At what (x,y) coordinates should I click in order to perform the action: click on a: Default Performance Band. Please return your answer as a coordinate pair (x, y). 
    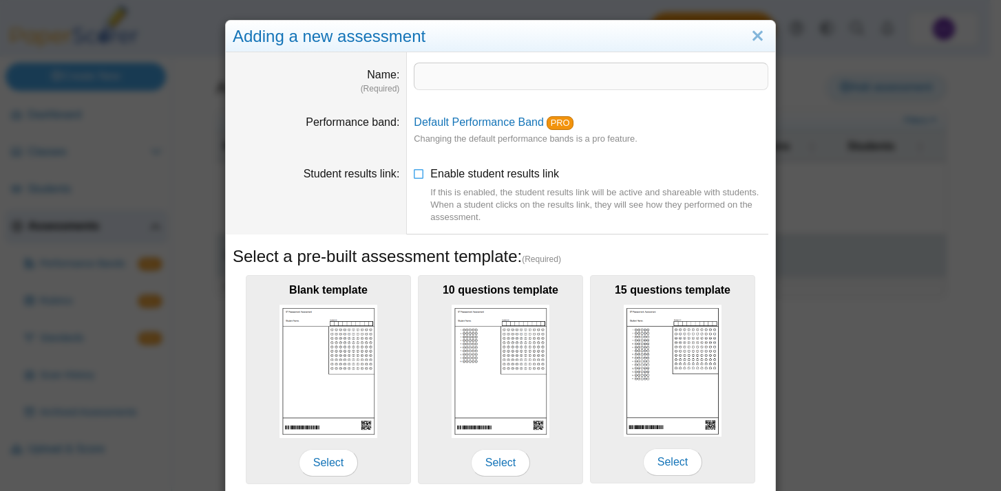
    Looking at the image, I should click on (478, 122).